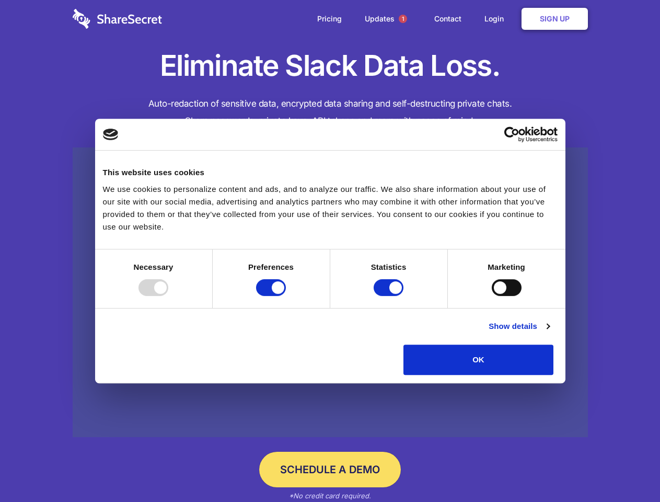 The image size is (660, 502). What do you see at coordinates (497, 19) in the screenshot?
I see `a: Login` at bounding box center [497, 19].